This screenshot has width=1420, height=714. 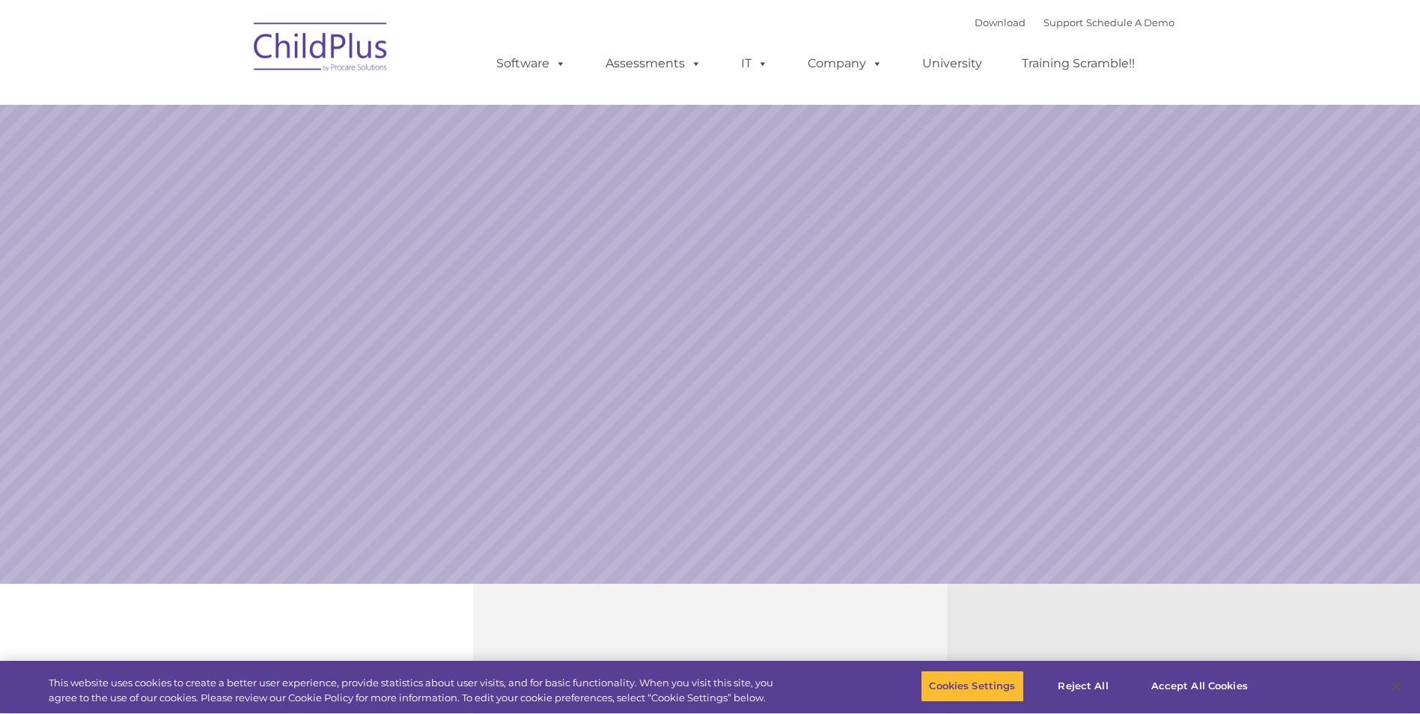 I want to click on button: Close, so click(x=1396, y=687).